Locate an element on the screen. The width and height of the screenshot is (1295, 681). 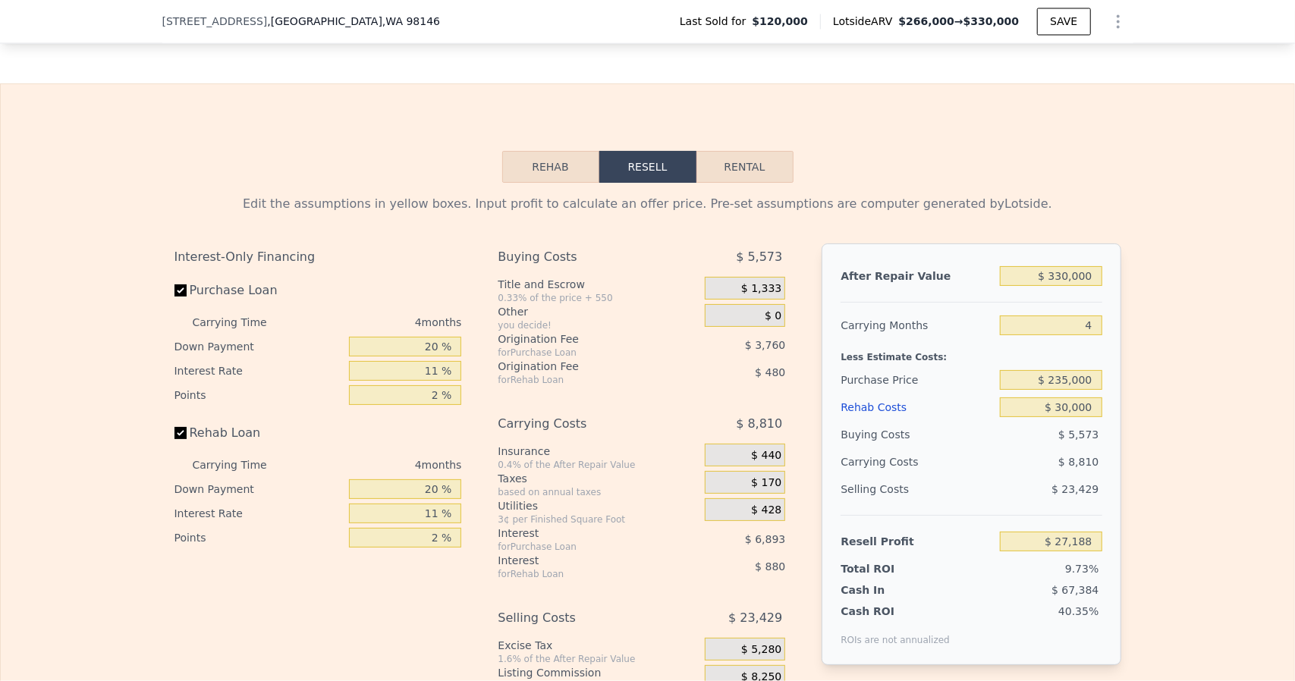
span: $ 5,280 is located at coordinates (761, 650).